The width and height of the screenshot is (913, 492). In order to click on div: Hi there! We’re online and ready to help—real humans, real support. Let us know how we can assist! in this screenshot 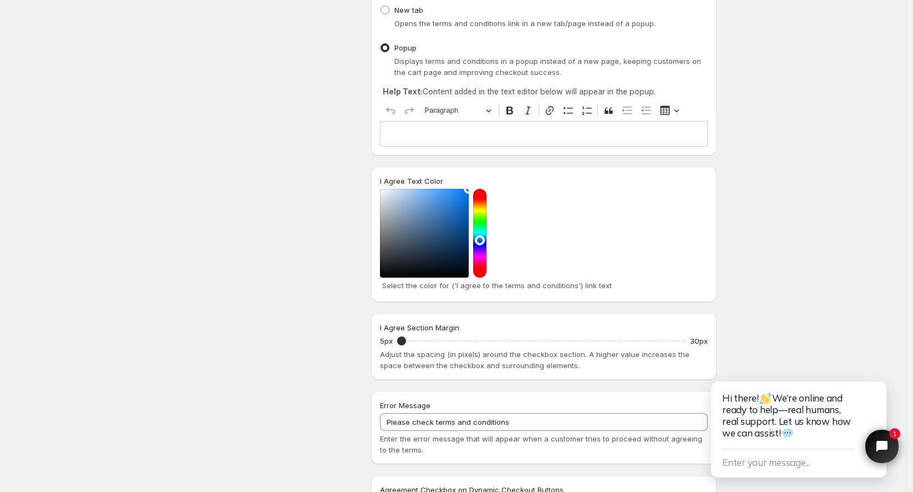, I will do `click(99, 82)`.